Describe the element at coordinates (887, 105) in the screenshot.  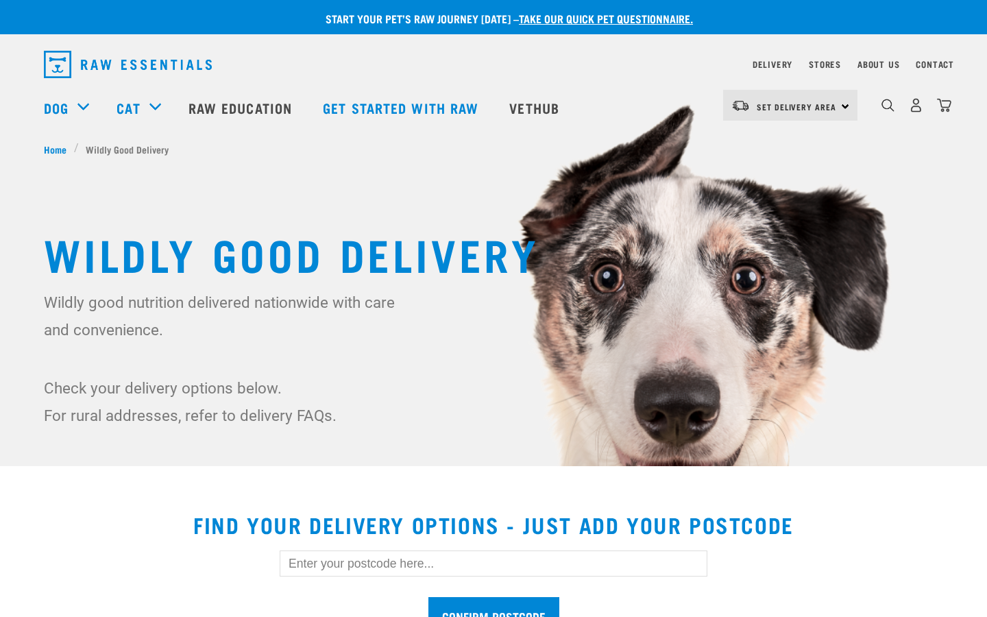
I see `img: home-icon-1@2x.png` at that location.